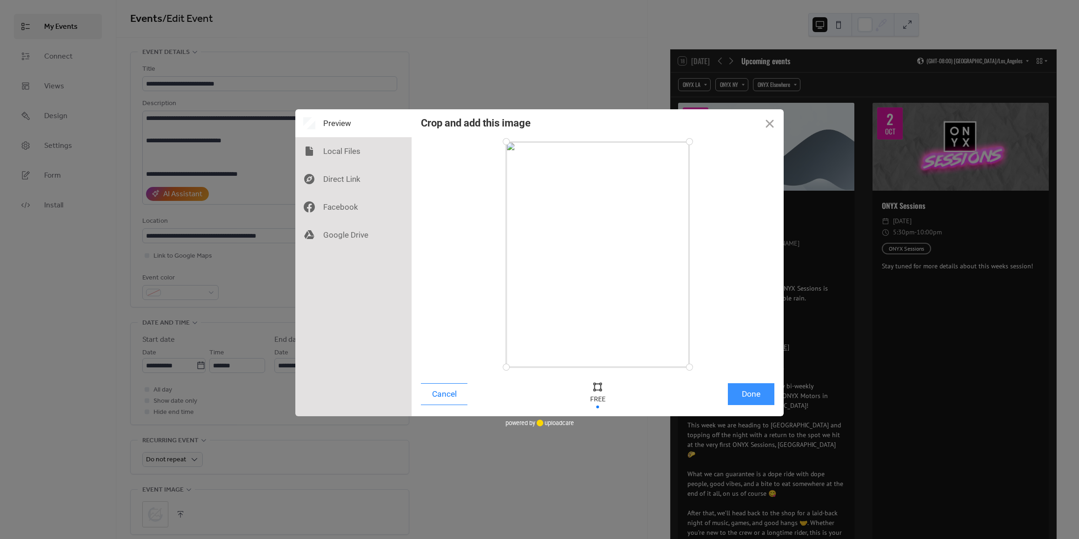 The height and width of the screenshot is (539, 1079). I want to click on button: Cancel, so click(444, 394).